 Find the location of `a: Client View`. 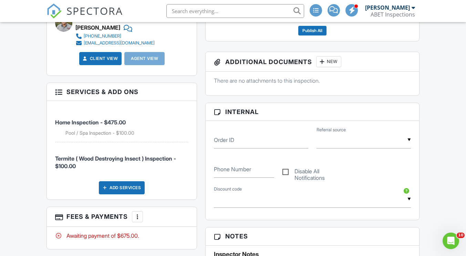

a: Client View is located at coordinates (100, 58).